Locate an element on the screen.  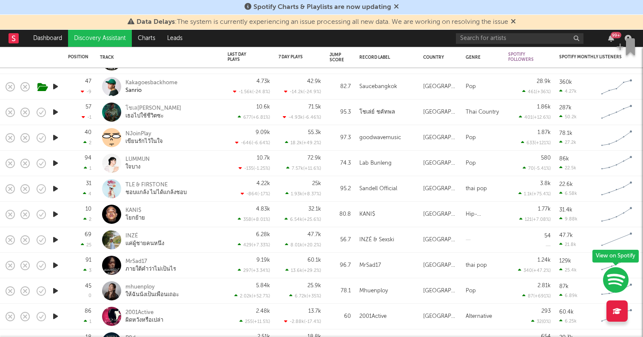
div: 429 ( +7.33 % ) is located at coordinates (254, 244).